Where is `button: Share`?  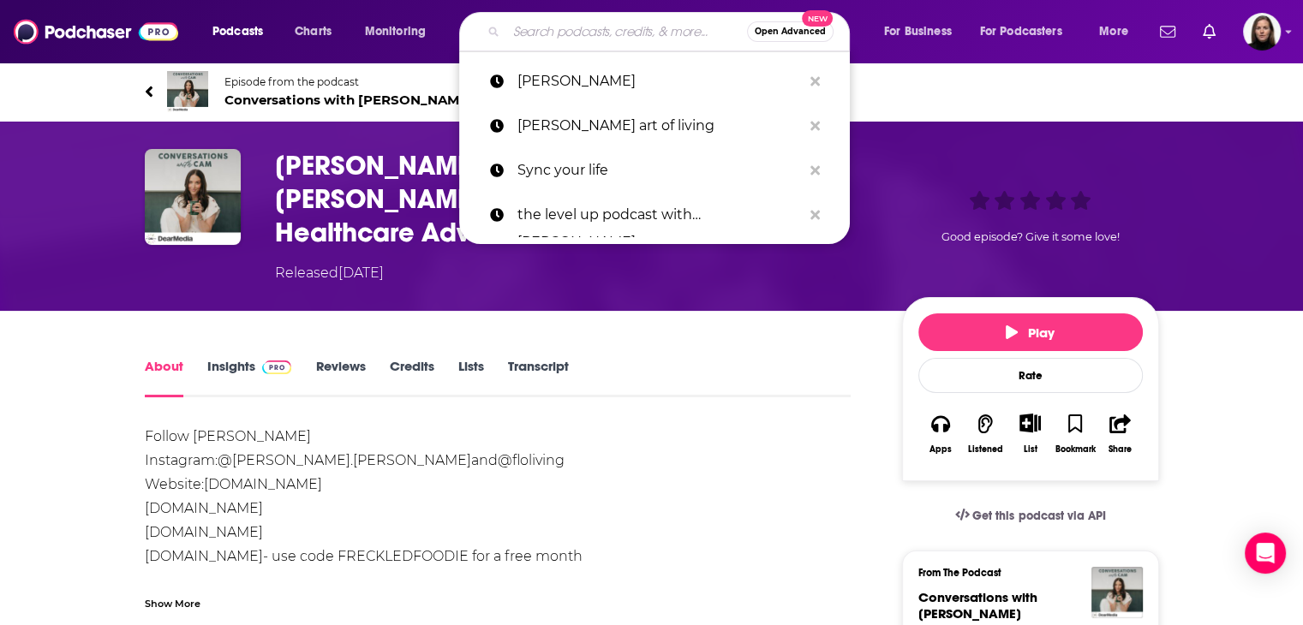 button: Share is located at coordinates (1119, 433).